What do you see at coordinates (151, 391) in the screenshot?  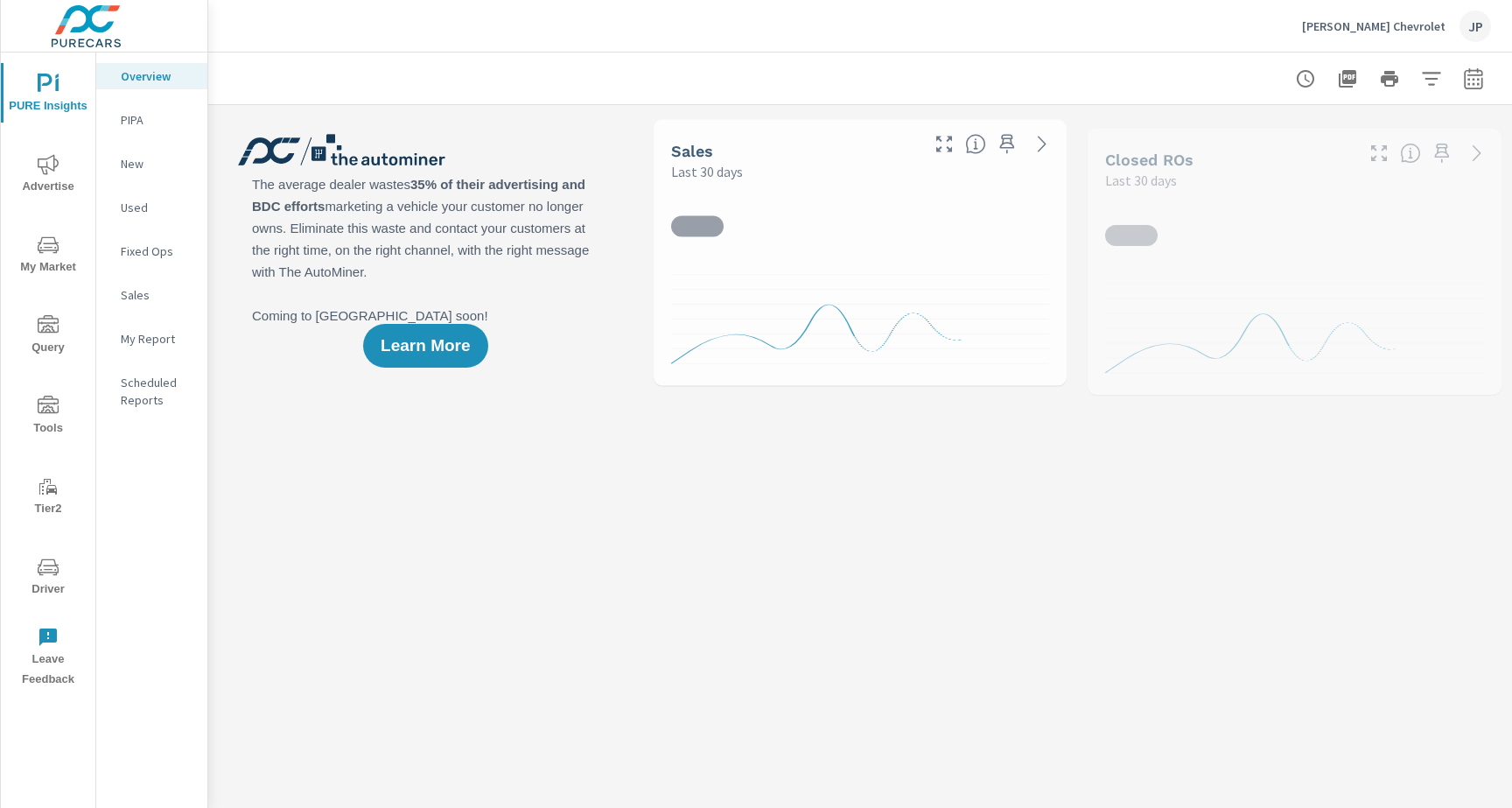 I see `div: Scheduled Reports` at bounding box center [151, 391].